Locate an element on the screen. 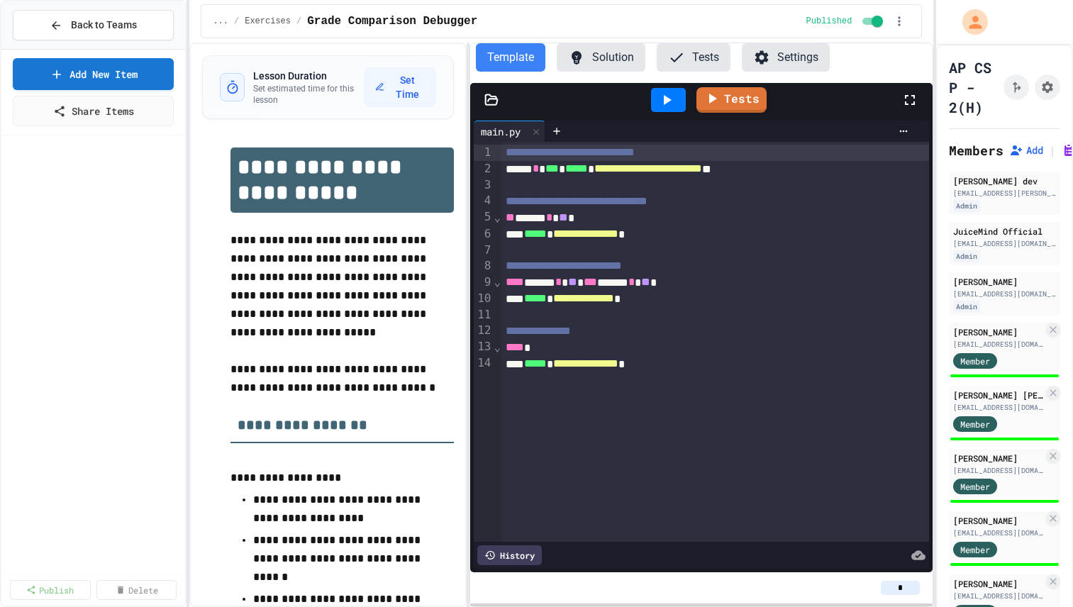  a: Add New Item is located at coordinates (93, 74).